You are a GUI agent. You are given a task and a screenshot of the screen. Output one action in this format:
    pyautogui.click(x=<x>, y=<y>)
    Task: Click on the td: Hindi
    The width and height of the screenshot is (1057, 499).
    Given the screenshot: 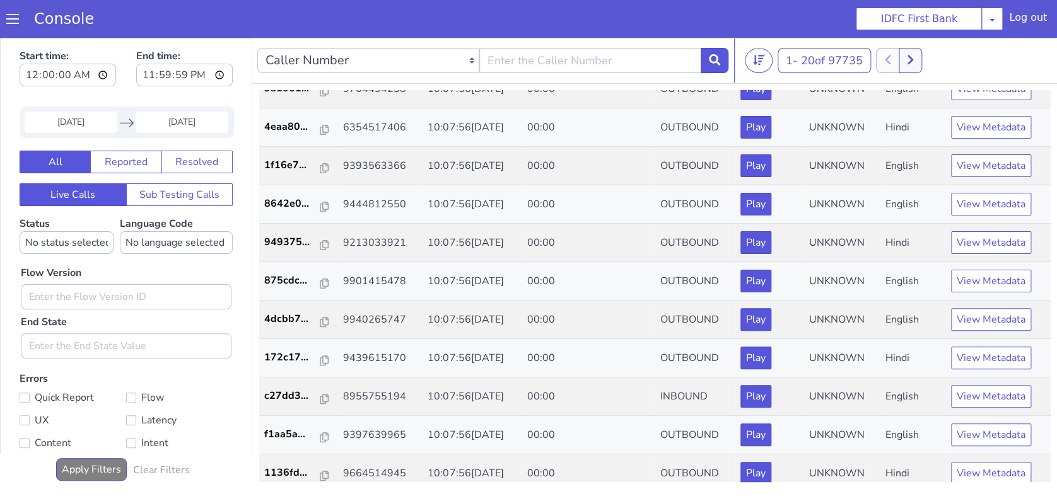 What is the action you would take?
    pyautogui.click(x=912, y=320)
    